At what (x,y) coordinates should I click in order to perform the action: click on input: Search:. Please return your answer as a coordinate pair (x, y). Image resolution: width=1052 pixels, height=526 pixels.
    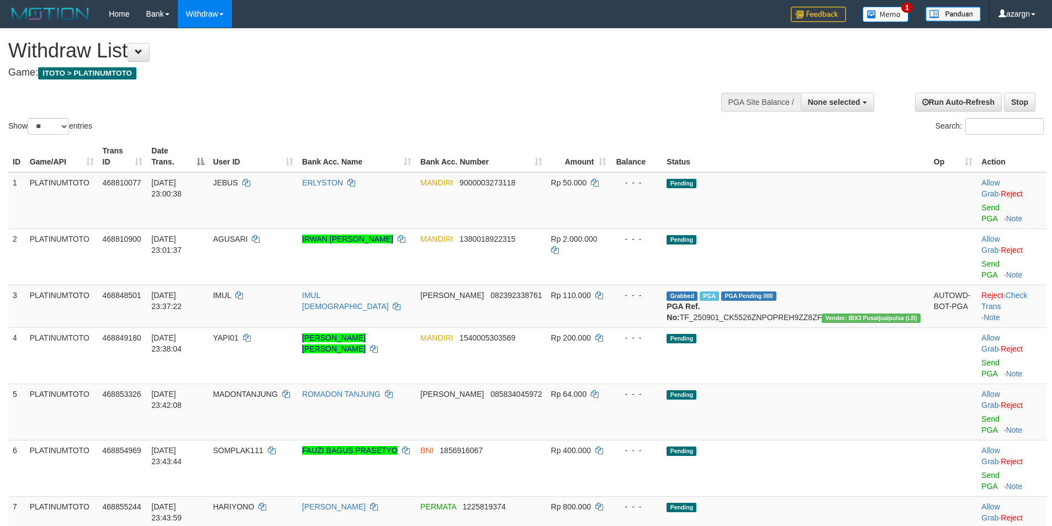
    Looking at the image, I should click on (1004, 126).